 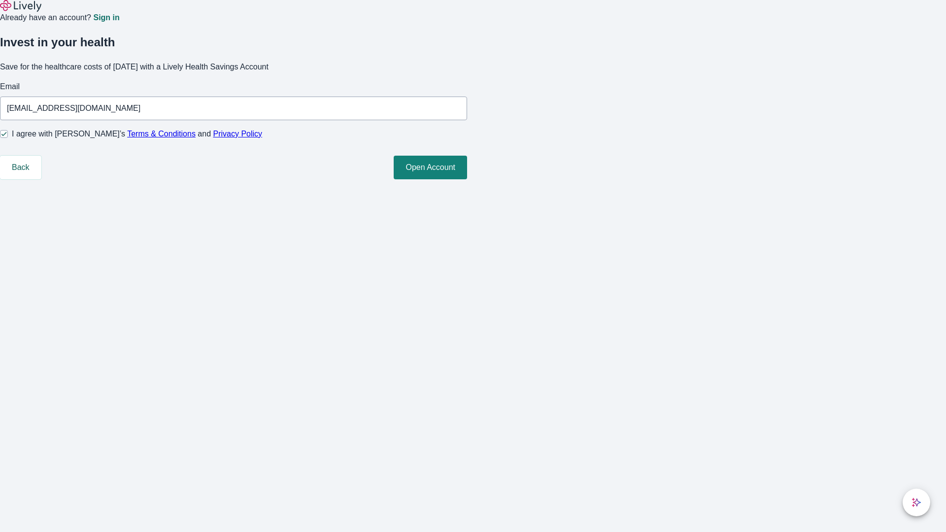 I want to click on svg: Lively AI Assistant, so click(x=917, y=503).